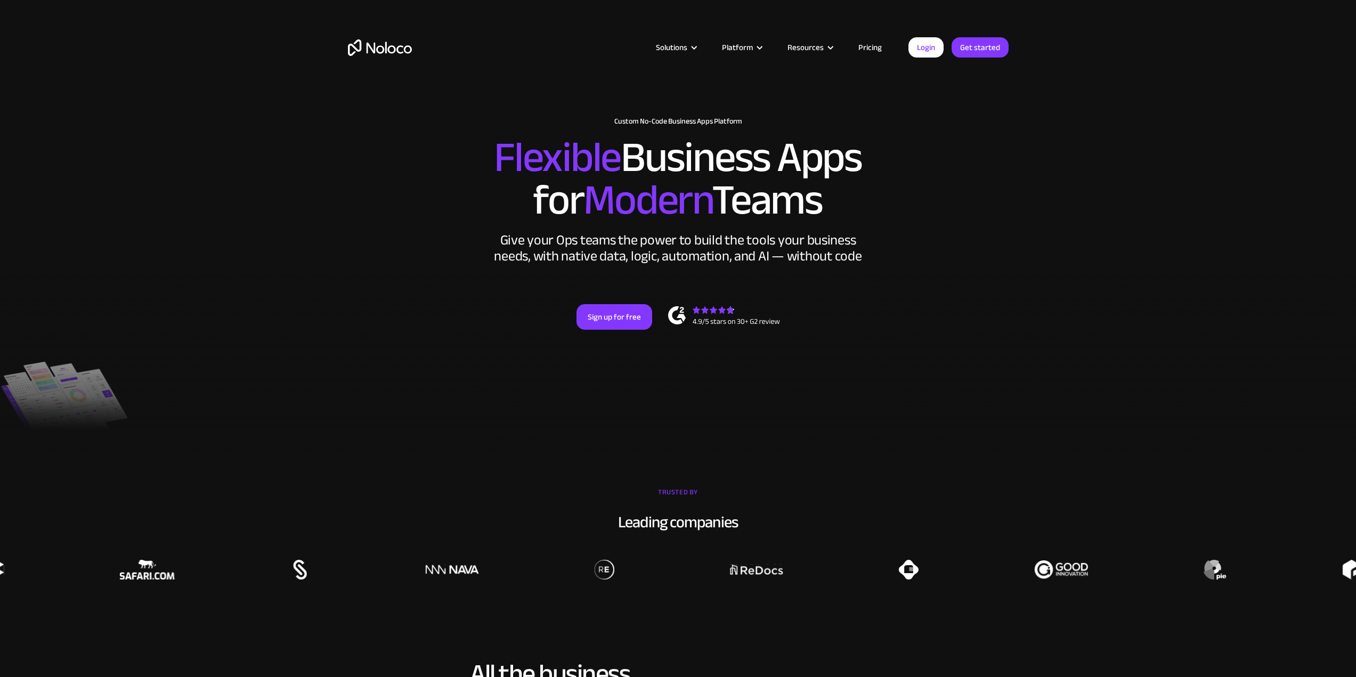  Describe the element at coordinates (557, 157) in the screenshot. I see `span: Flexible` at that location.